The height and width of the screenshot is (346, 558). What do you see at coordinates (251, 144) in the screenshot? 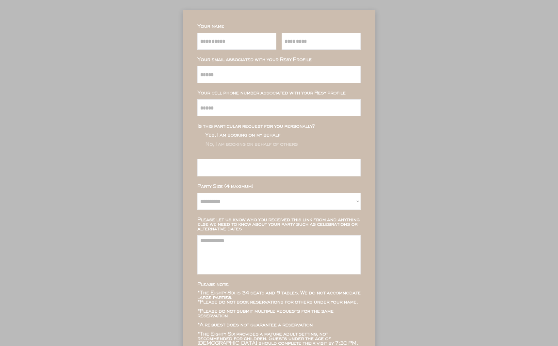
I see `div: No, I am booking on behalf of others` at bounding box center [251, 144].